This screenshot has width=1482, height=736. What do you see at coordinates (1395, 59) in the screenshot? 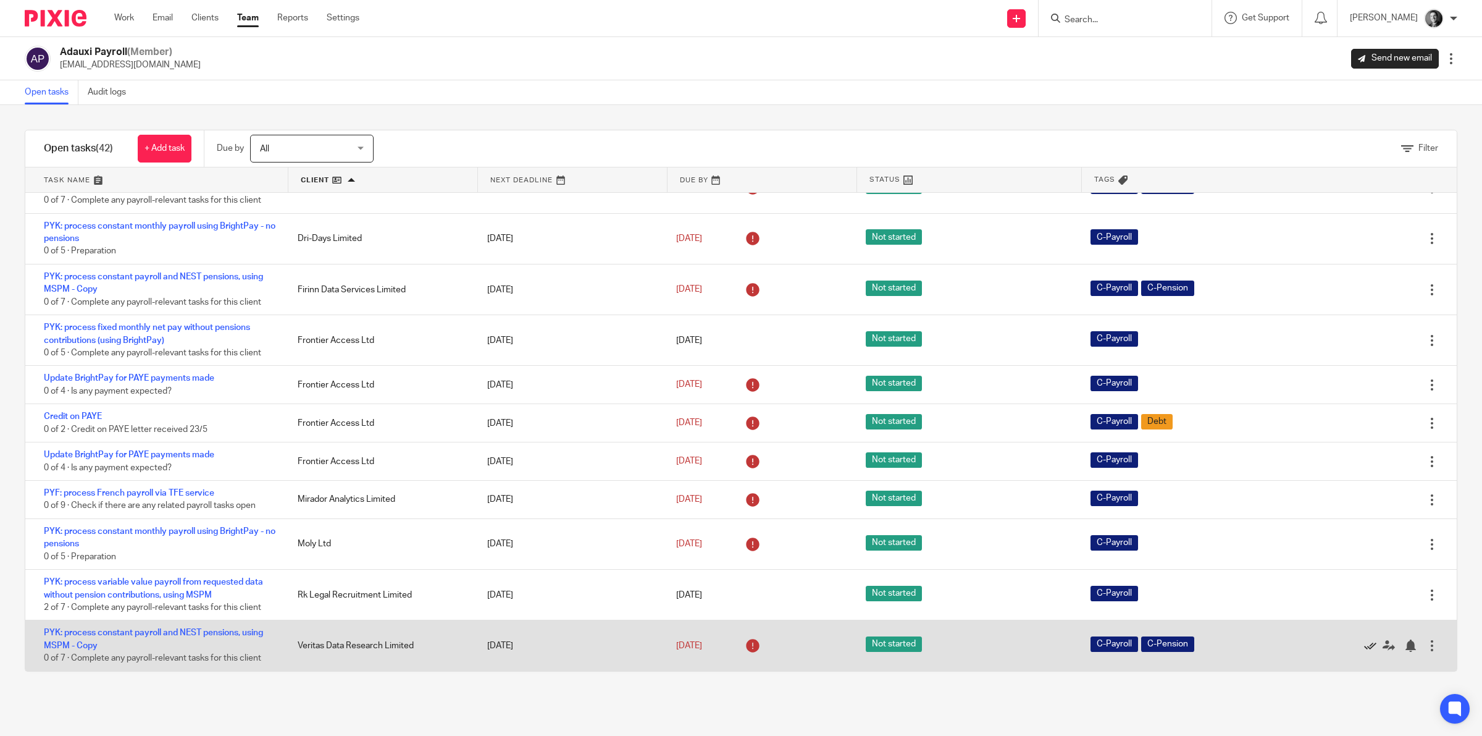
I see `a: Send new email` at bounding box center [1395, 59].